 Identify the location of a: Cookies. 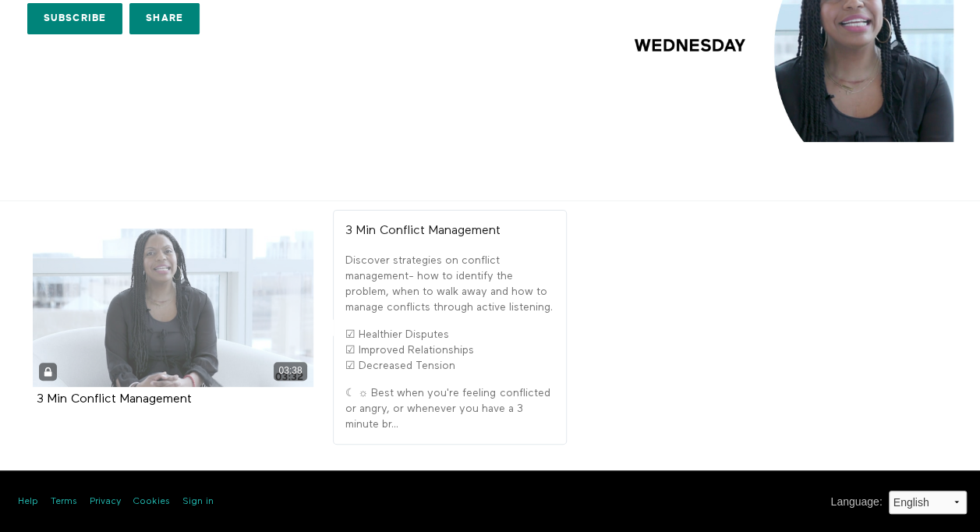
(151, 501).